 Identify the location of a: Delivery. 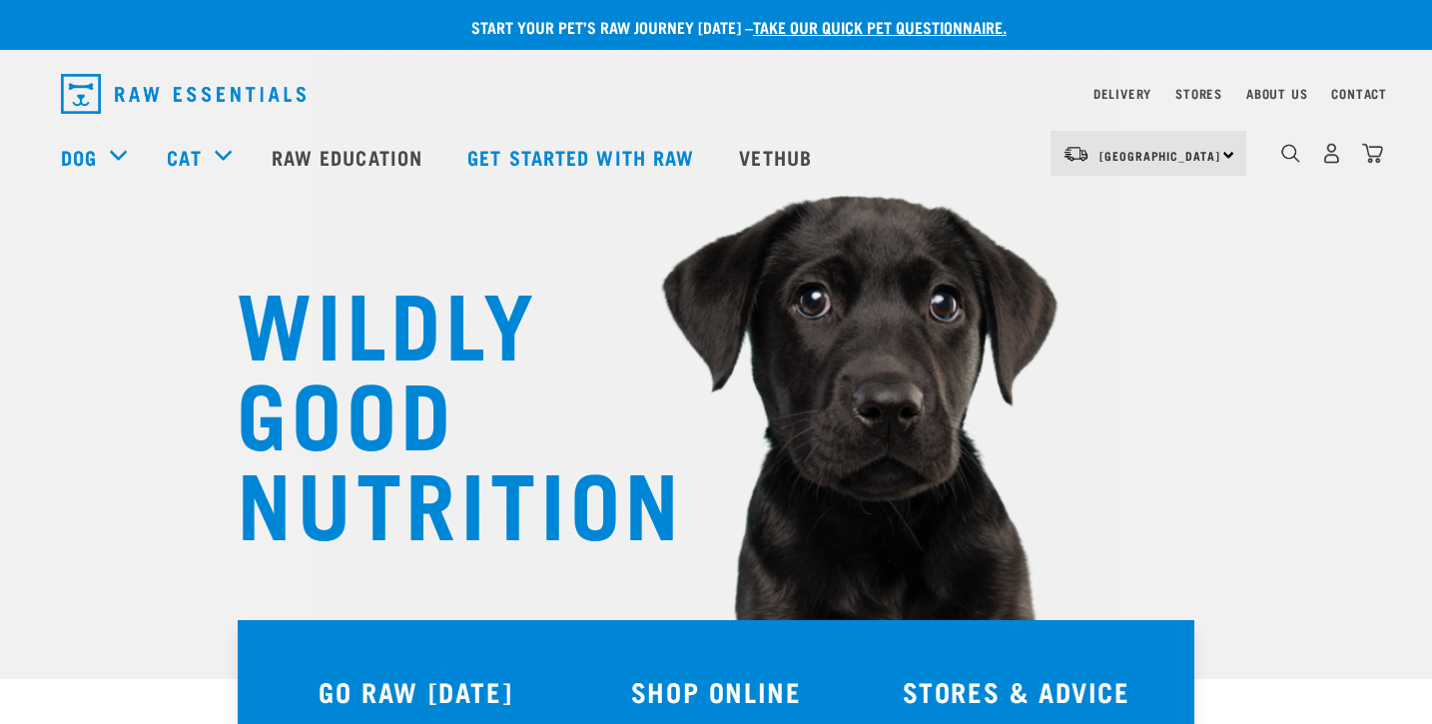
(1123, 93).